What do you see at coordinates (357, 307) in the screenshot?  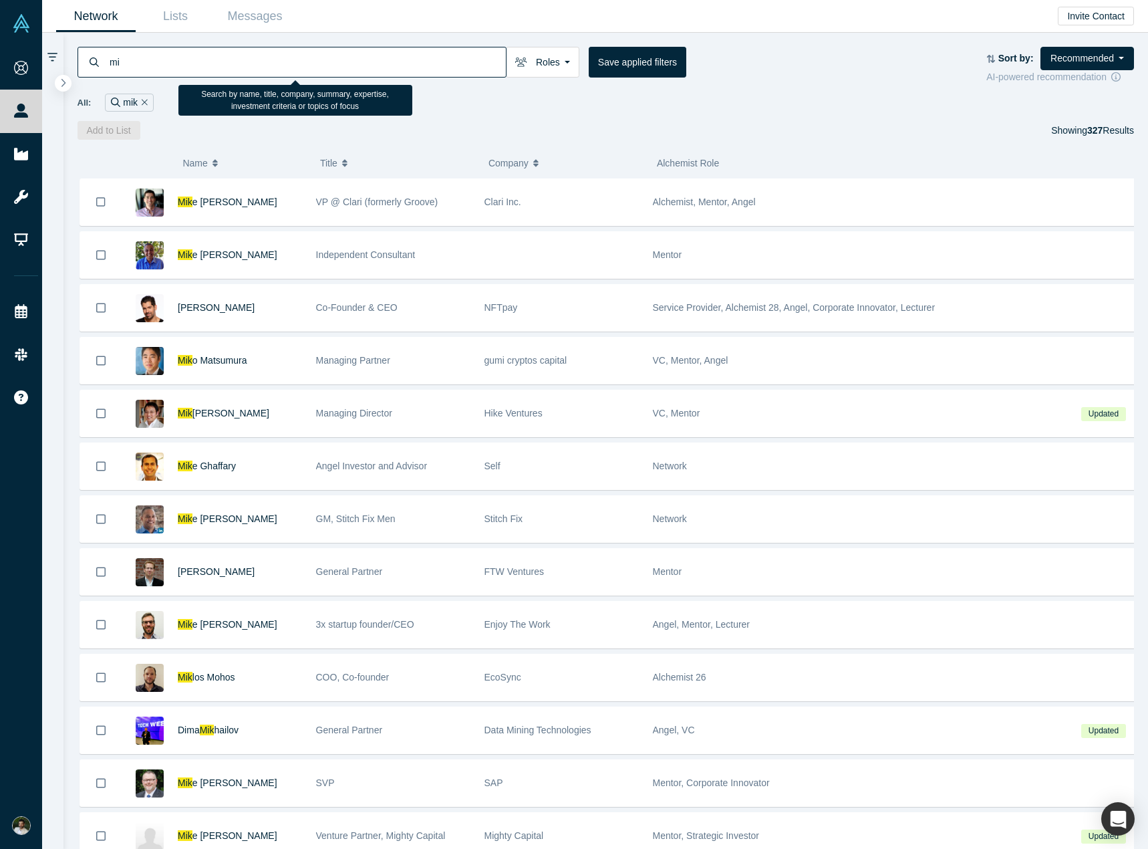 I see `span: Co-Founder & CEO` at bounding box center [357, 307].